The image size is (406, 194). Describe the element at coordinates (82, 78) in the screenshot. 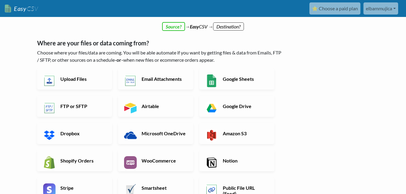

I see `h6: Upload Files` at that location.